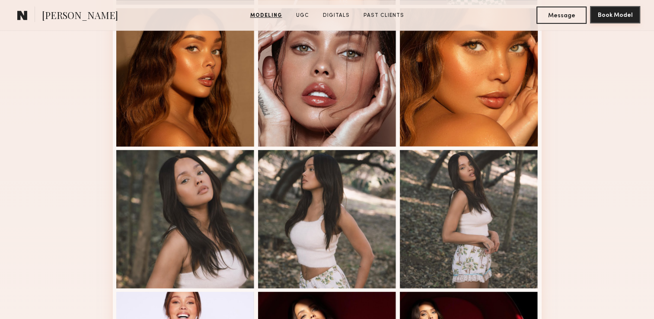 The width and height of the screenshot is (654, 319). I want to click on a: Modeling, so click(266, 16).